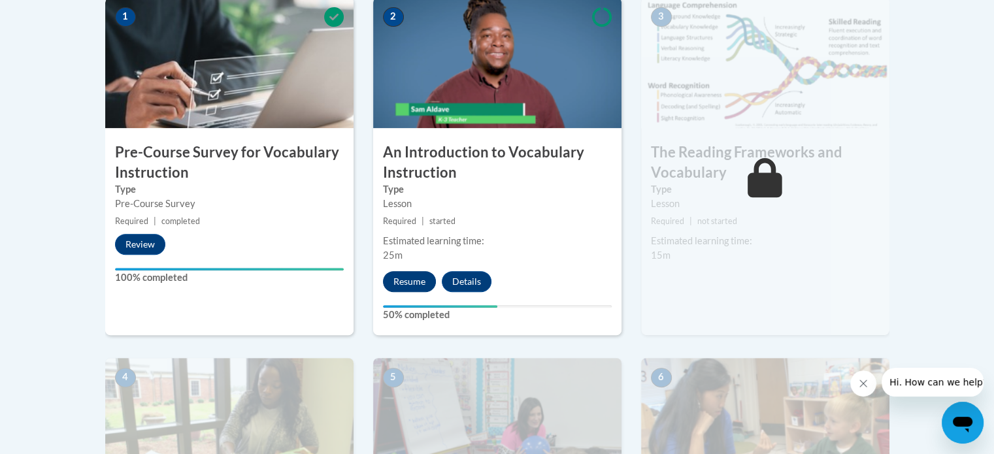  What do you see at coordinates (443, 221) in the screenshot?
I see `span: started` at bounding box center [443, 221].